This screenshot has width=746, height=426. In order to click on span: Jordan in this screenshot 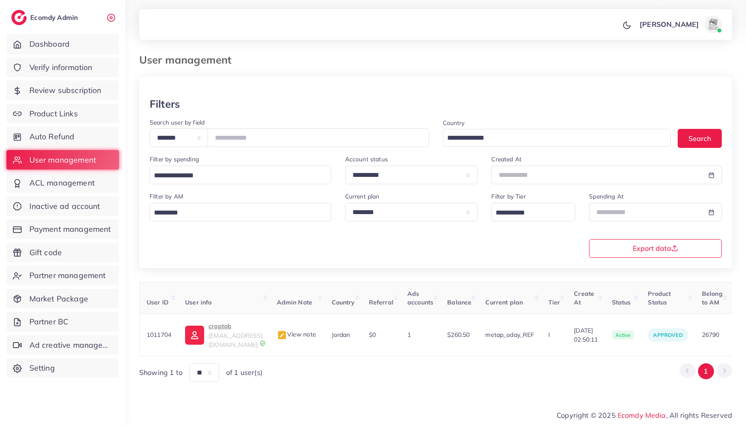, I will do `click(341, 335)`.